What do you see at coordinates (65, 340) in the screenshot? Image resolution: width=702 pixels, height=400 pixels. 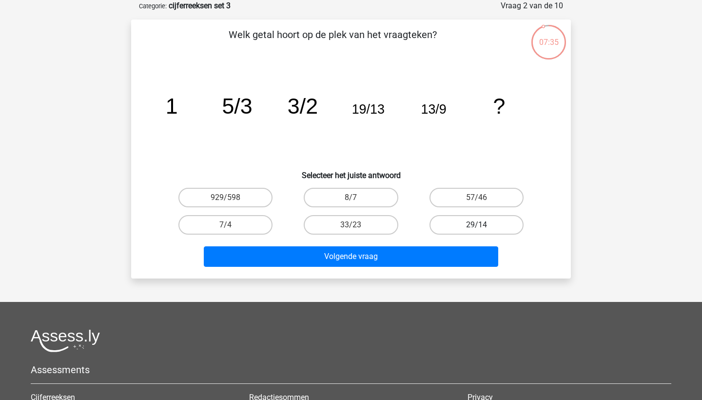 I see `img: Assessly logo` at bounding box center [65, 340].